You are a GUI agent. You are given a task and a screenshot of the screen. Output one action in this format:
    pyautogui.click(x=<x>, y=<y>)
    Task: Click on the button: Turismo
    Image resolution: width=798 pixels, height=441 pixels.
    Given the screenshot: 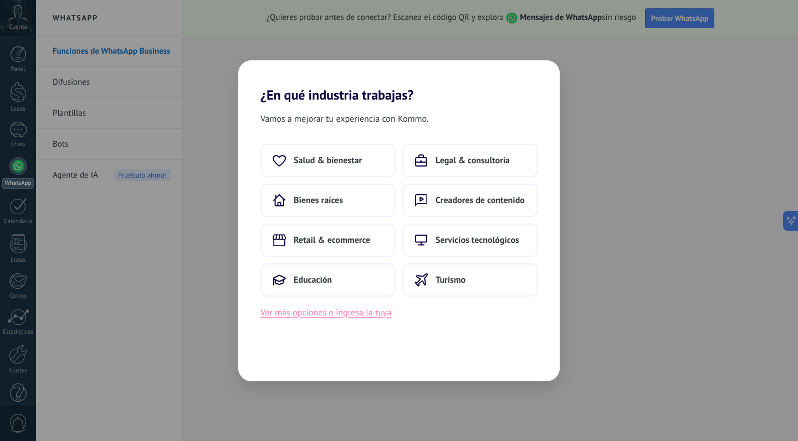 What is the action you would take?
    pyautogui.click(x=470, y=280)
    